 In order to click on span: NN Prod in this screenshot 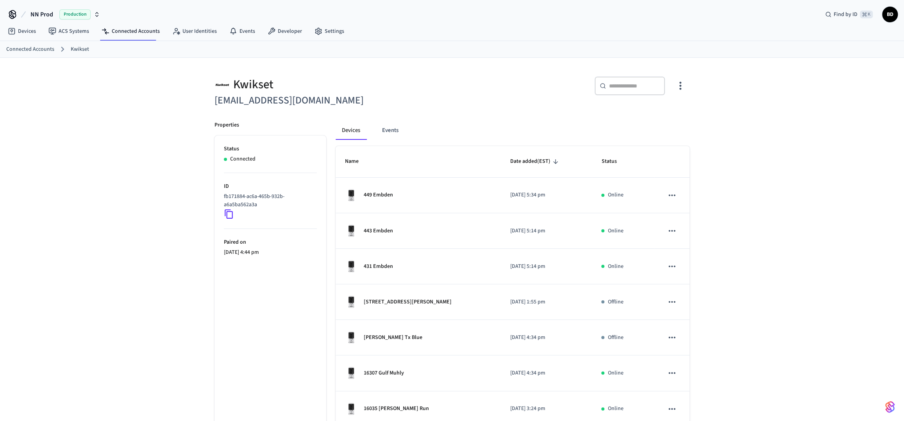, I will do `click(42, 14)`.